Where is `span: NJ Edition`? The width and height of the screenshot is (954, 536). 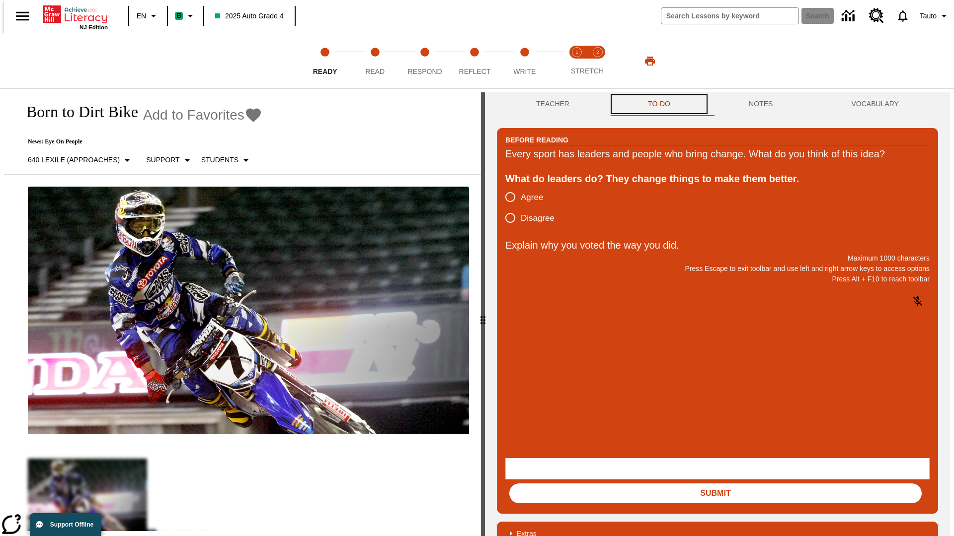 span: NJ Edition is located at coordinates (93, 27).